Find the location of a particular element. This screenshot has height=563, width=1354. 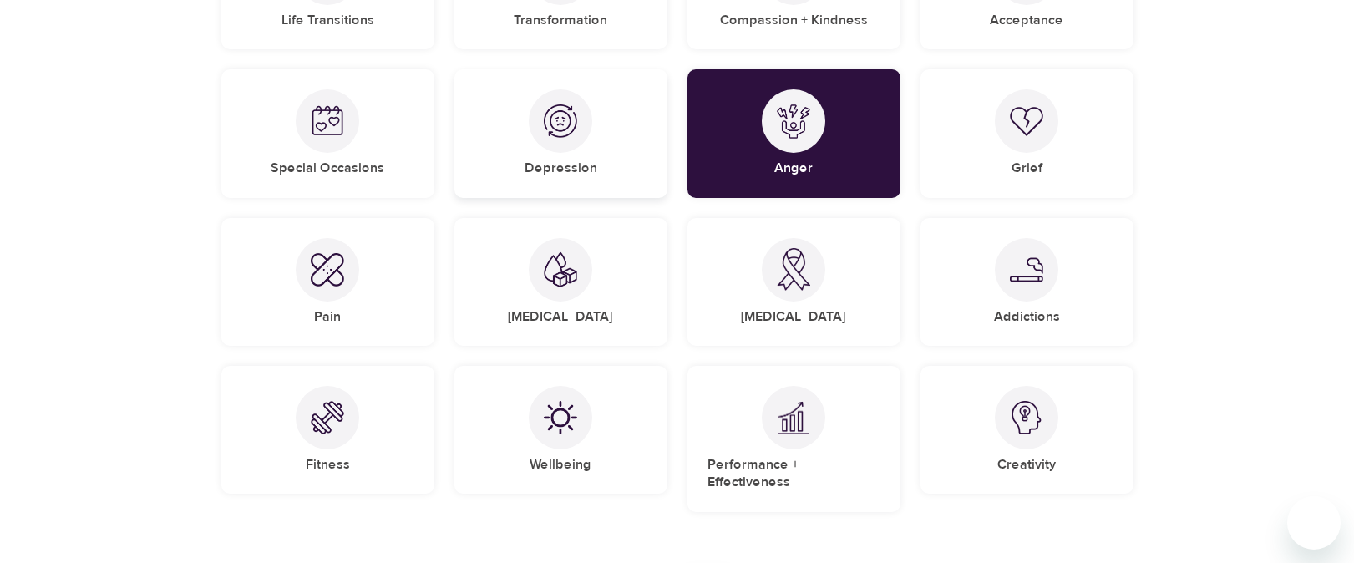

h5: Anger is located at coordinates (794, 168).